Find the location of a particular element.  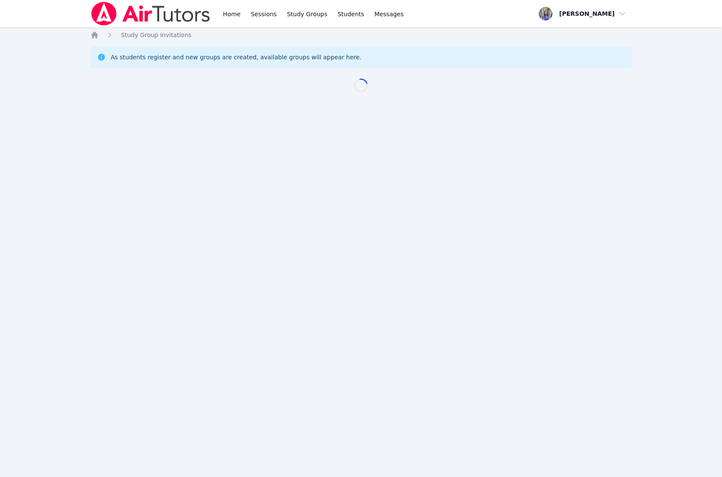

a: Study Group Invitations is located at coordinates (156, 35).